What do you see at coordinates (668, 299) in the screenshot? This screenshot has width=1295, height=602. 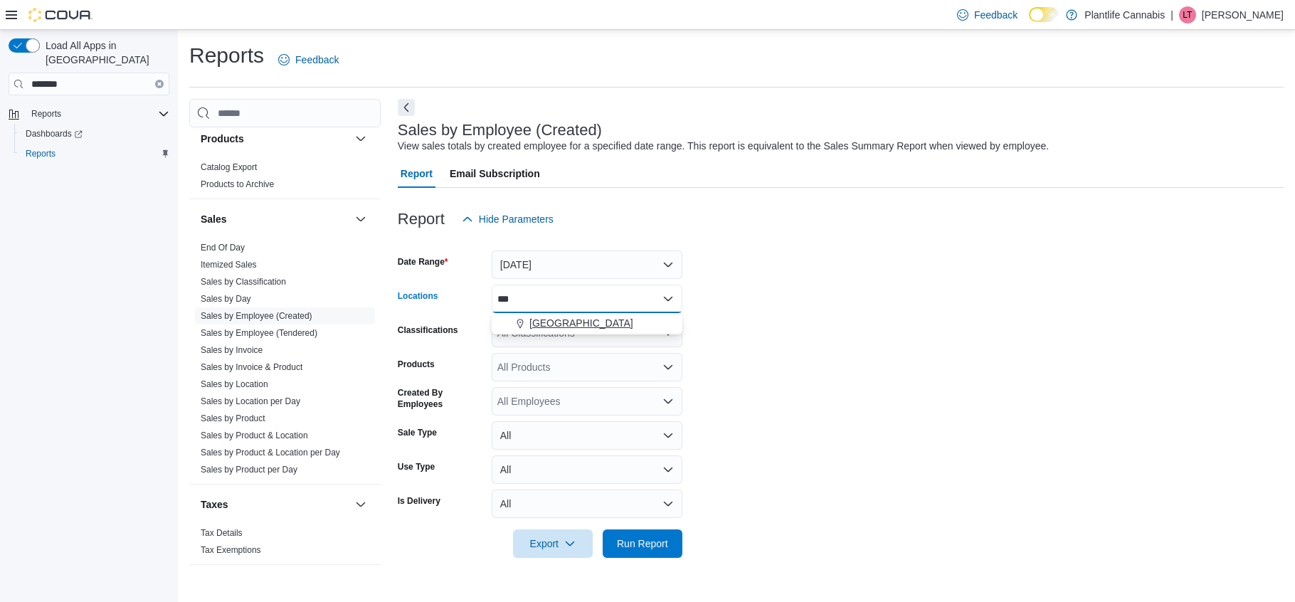 I see `button: Close list of options` at bounding box center [668, 299].